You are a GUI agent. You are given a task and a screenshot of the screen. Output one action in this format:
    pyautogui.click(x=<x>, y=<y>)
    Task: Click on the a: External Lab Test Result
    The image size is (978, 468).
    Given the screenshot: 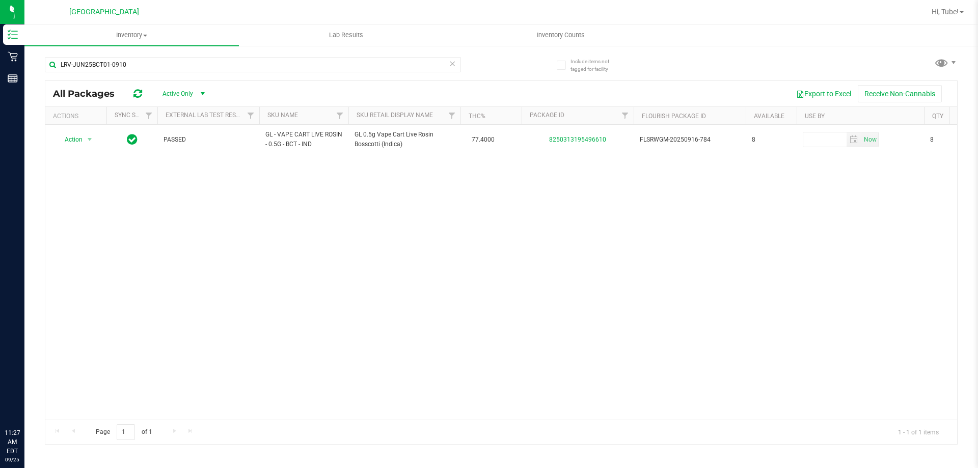 What is the action you would take?
    pyautogui.click(x=205, y=115)
    